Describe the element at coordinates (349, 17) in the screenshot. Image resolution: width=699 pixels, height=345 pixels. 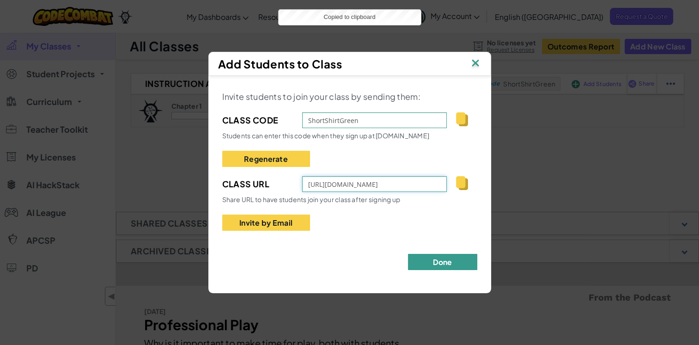
I see `span: Copied to clipboard` at that location.